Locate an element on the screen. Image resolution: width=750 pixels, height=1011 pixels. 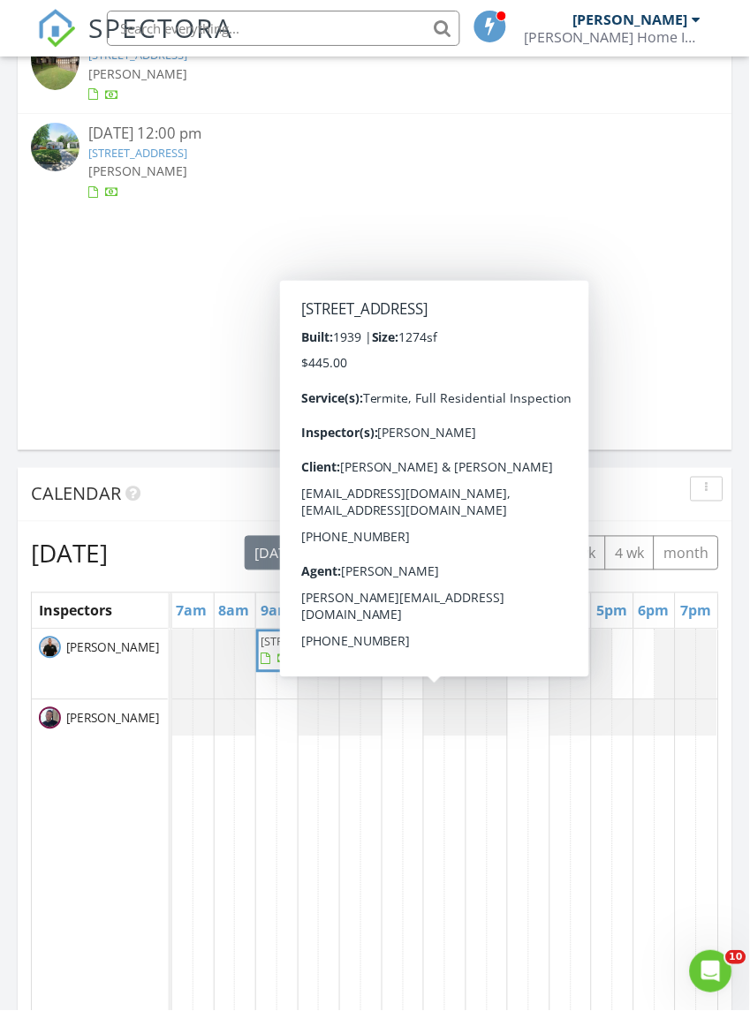
span: 10 is located at coordinates (736, 958).